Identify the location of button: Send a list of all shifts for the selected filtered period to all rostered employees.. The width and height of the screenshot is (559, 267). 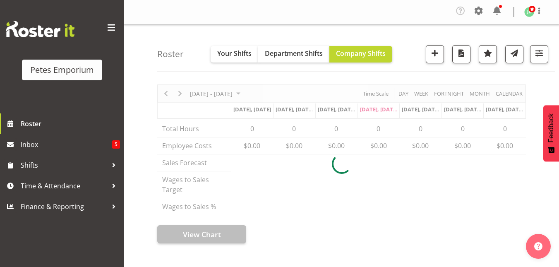
(514, 54).